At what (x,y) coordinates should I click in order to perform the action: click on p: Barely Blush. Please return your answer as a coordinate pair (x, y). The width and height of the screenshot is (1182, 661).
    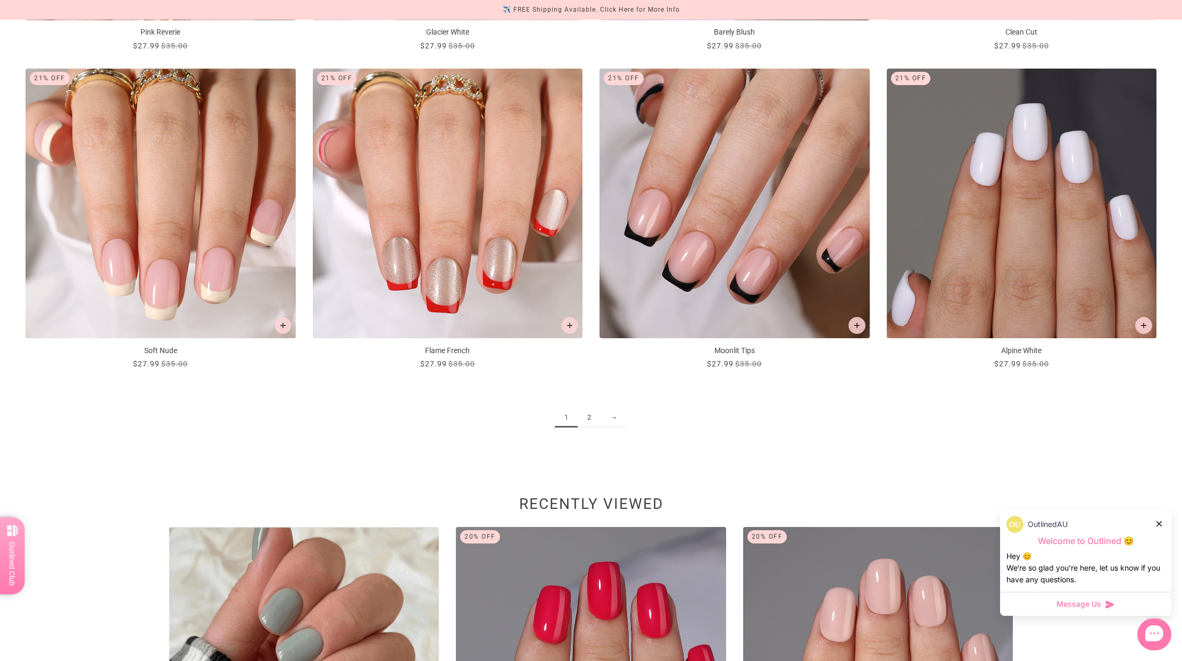
    Looking at the image, I should click on (735, 32).